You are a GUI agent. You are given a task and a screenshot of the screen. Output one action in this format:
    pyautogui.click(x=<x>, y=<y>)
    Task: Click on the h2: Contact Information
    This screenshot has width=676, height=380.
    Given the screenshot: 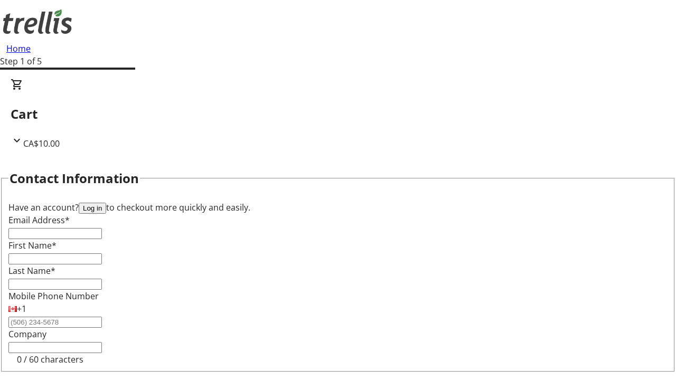 What is the action you would take?
    pyautogui.click(x=74, y=179)
    